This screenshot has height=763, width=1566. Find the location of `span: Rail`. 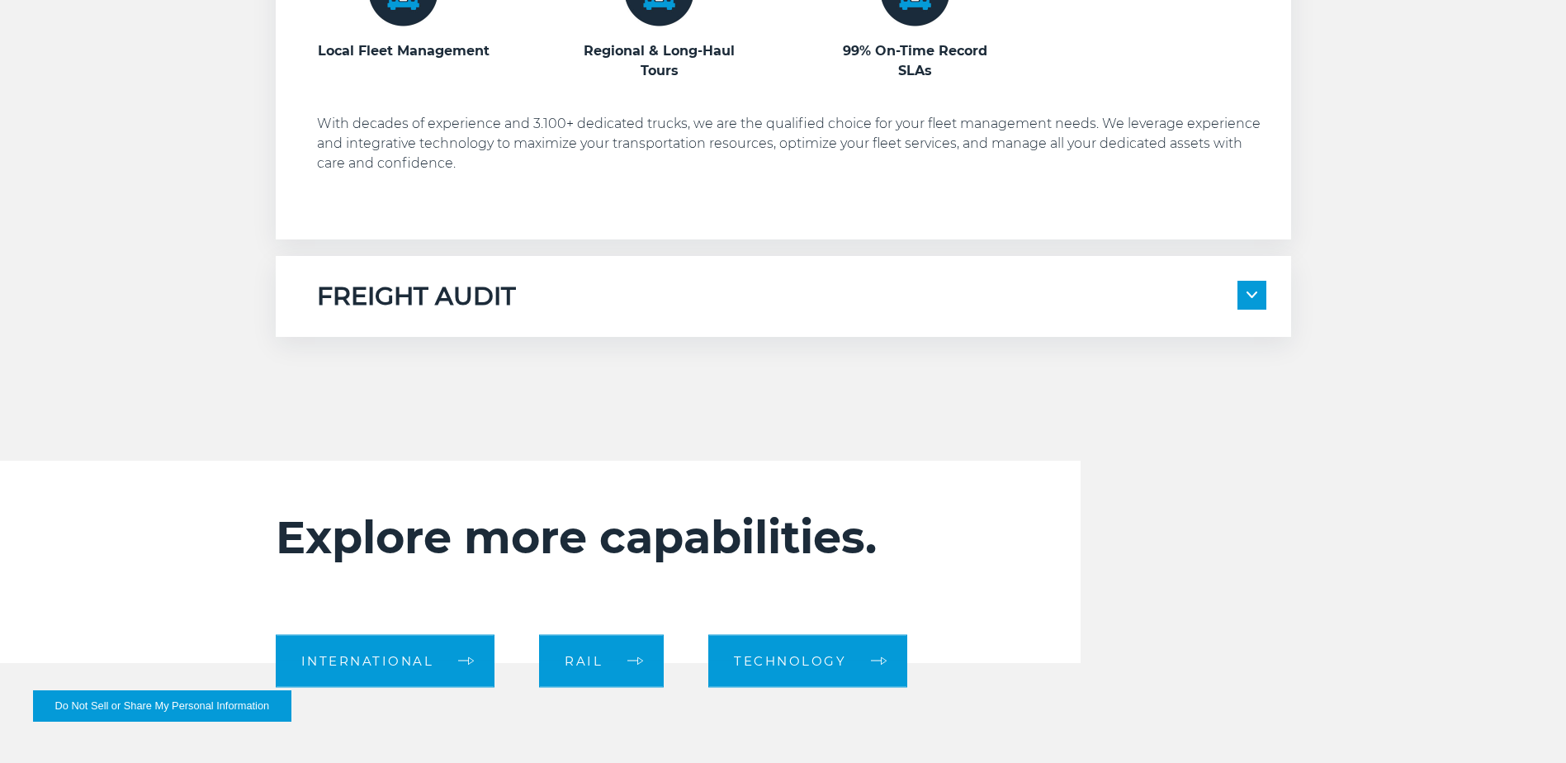

span: Rail is located at coordinates (584, 660).